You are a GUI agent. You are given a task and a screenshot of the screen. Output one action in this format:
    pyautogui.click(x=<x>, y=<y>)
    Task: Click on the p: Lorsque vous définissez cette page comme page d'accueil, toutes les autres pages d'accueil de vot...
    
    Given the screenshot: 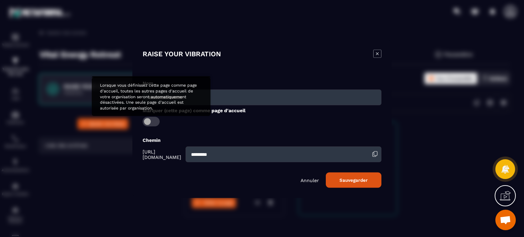 What is the action you would take?
    pyautogui.click(x=151, y=97)
    